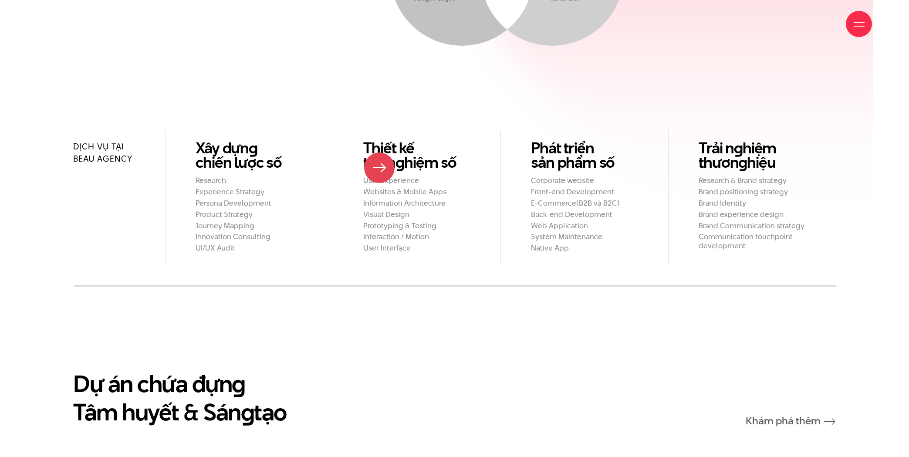 The width and height of the screenshot is (909, 457). I want to click on h2: E-Commerce(B2B và B2C), so click(584, 203).